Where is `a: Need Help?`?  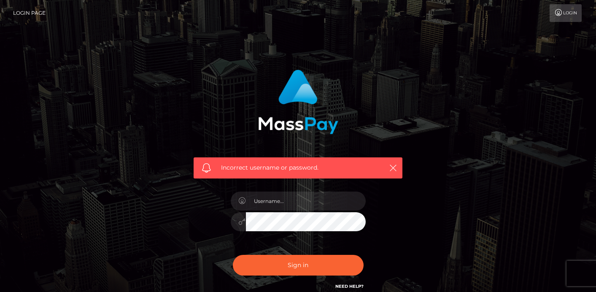
a: Need Help? is located at coordinates (349, 286).